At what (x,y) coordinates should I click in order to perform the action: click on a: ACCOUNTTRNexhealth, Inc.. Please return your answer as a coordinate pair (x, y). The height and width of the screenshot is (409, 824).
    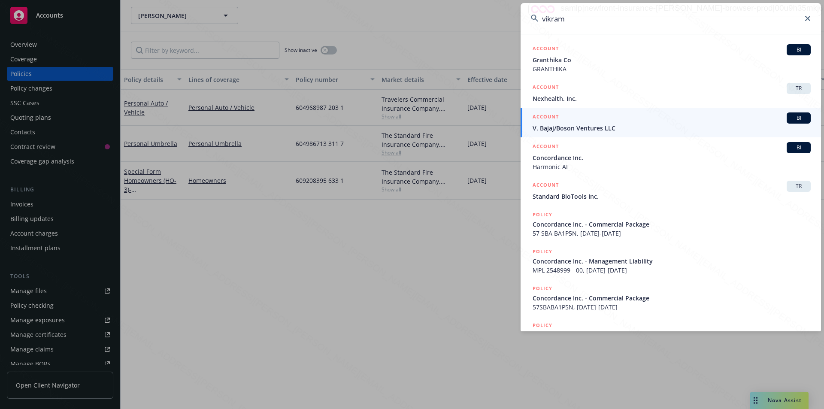
    Looking at the image, I should click on (671, 93).